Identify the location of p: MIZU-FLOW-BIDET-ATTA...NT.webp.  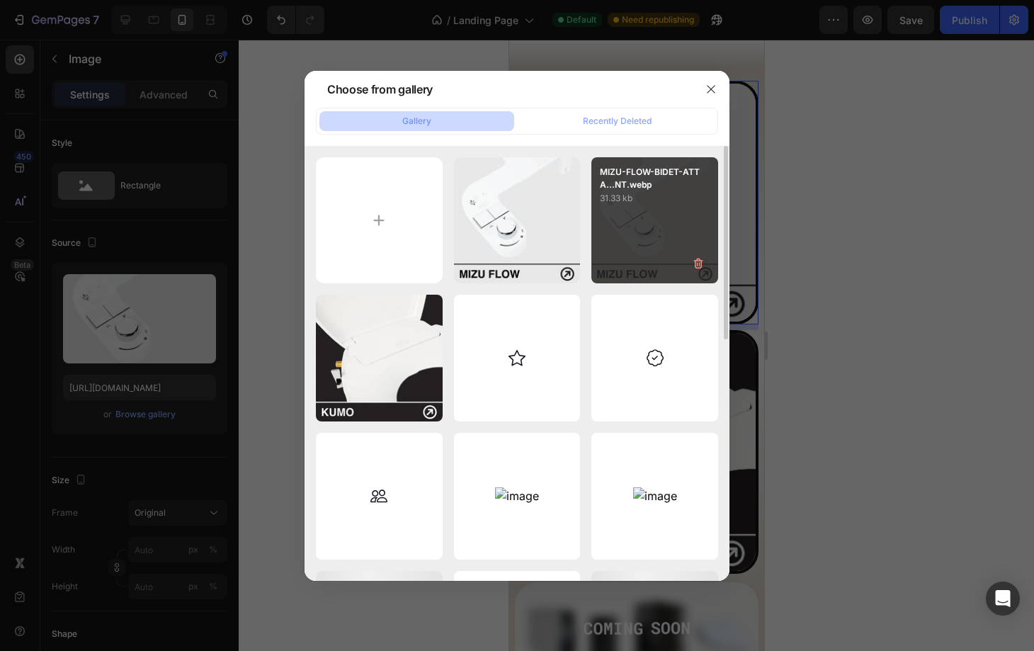
(654, 178).